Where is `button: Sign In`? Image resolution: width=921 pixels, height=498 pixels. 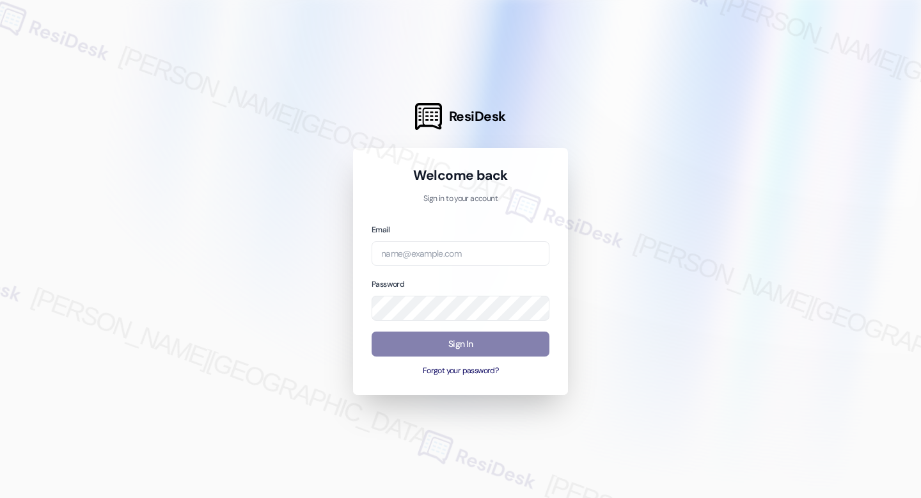 button: Sign In is located at coordinates (461, 344).